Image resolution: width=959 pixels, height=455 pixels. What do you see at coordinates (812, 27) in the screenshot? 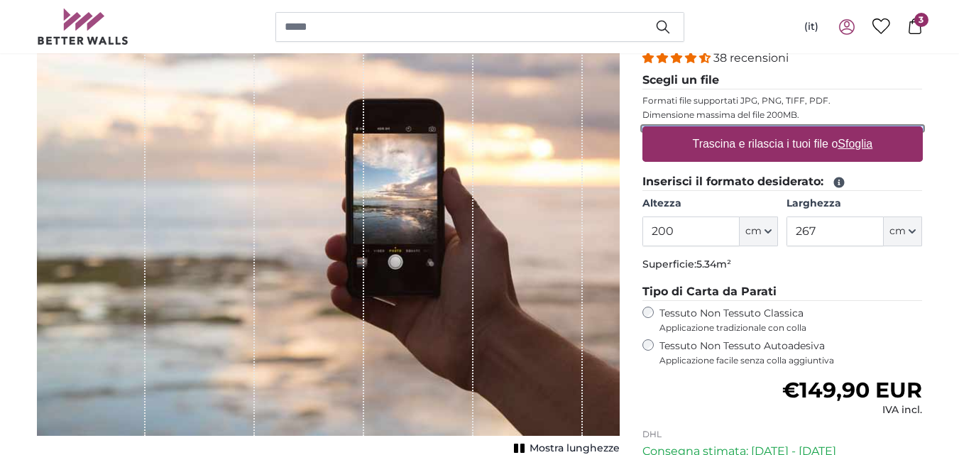
I see `button: (it)` at bounding box center [812, 27].